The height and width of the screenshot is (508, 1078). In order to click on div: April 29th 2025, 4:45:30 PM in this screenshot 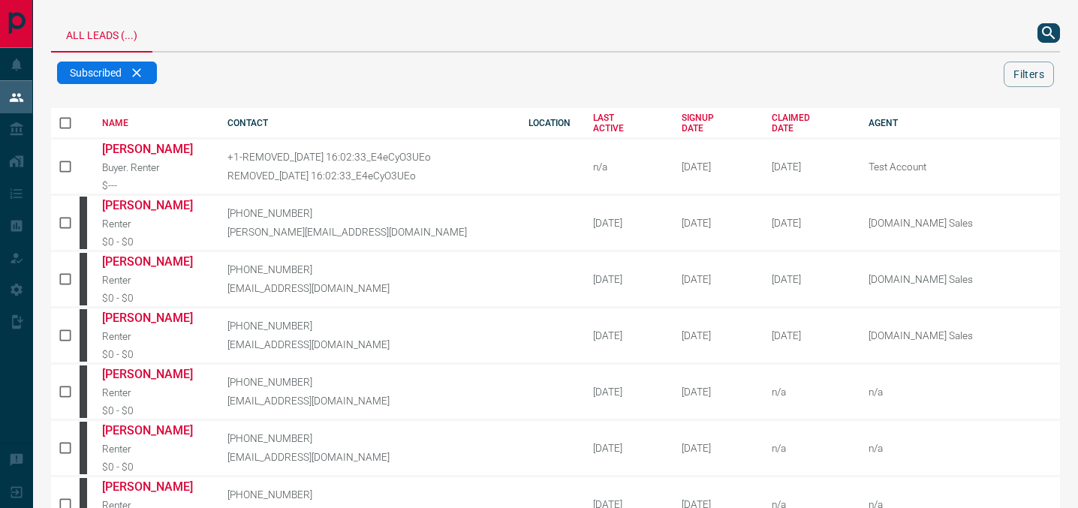, I will do `click(809, 167)`.